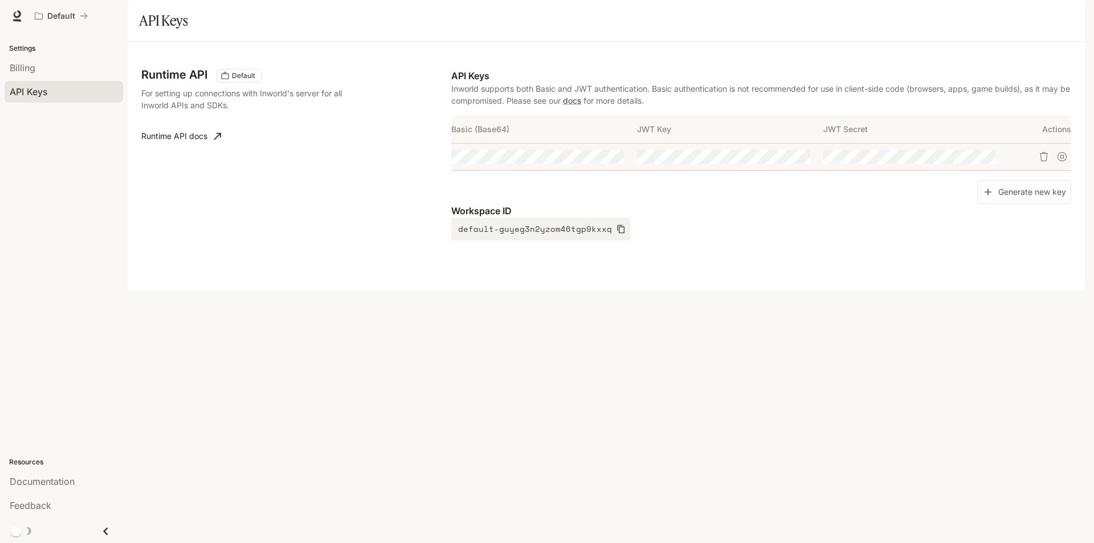  I want to click on button: default-guyeg3n2yzom46tgp9kxxq, so click(541, 229).